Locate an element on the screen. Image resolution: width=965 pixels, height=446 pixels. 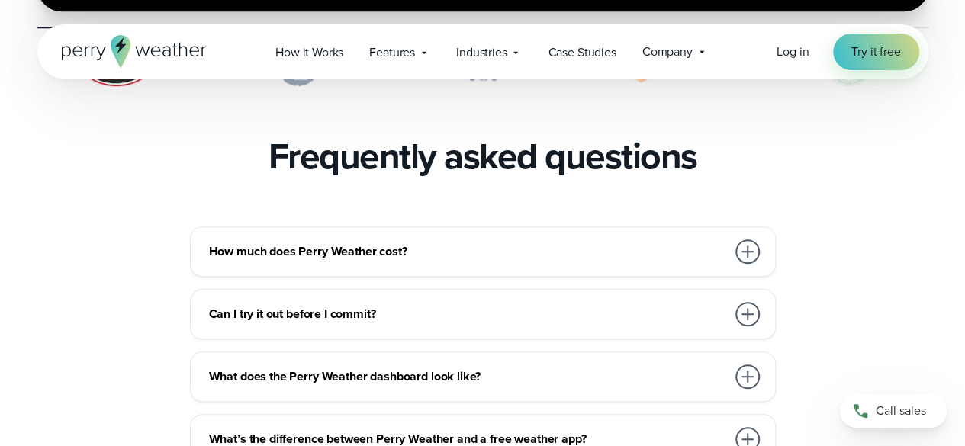
span: Industries is located at coordinates (481, 53).